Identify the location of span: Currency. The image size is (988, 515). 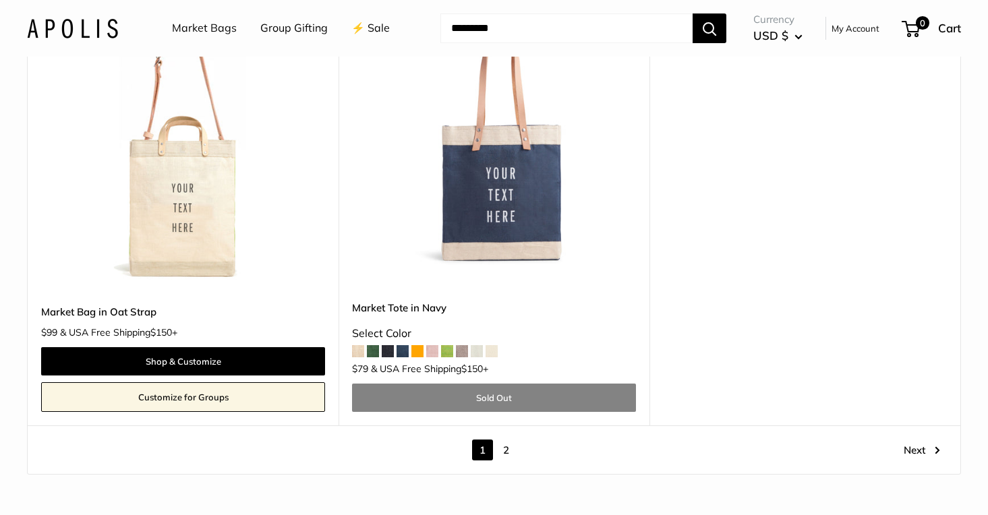
(778, 20).